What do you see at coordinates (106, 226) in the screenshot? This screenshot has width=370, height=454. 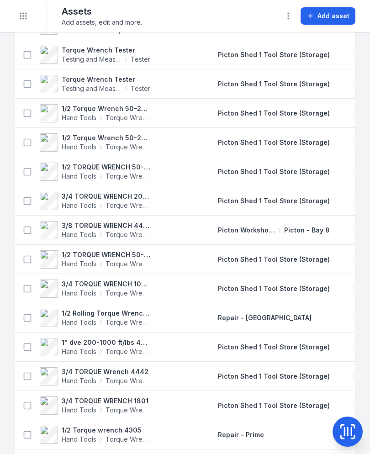 I see `strong: 3/8 TORQUE WRENCH 4444` at bounding box center [106, 226].